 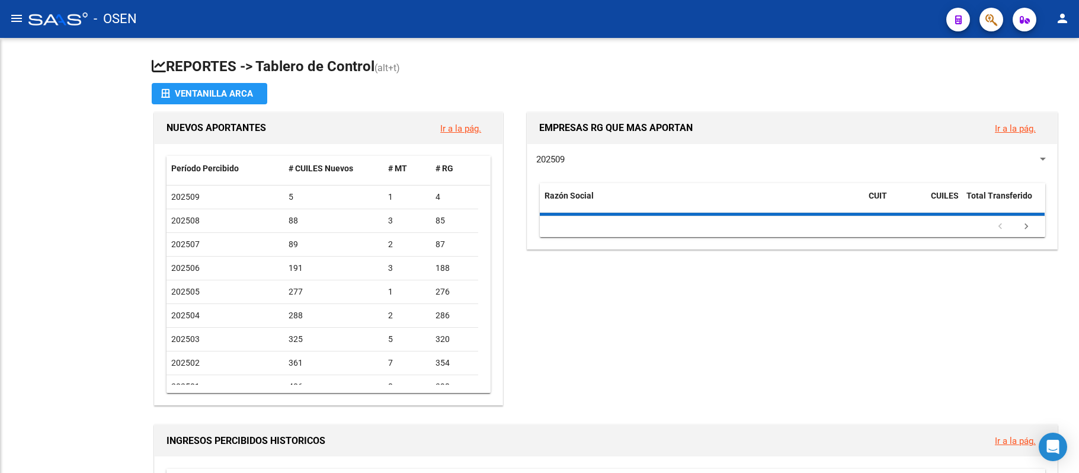 What do you see at coordinates (397, 168) in the screenshot?
I see `span: # MT` at bounding box center [397, 168].